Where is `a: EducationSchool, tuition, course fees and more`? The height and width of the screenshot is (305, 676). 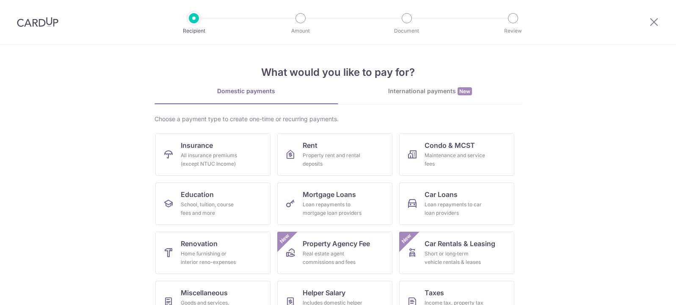 a: EducationSchool, tuition, course fees and more is located at coordinates (213, 204).